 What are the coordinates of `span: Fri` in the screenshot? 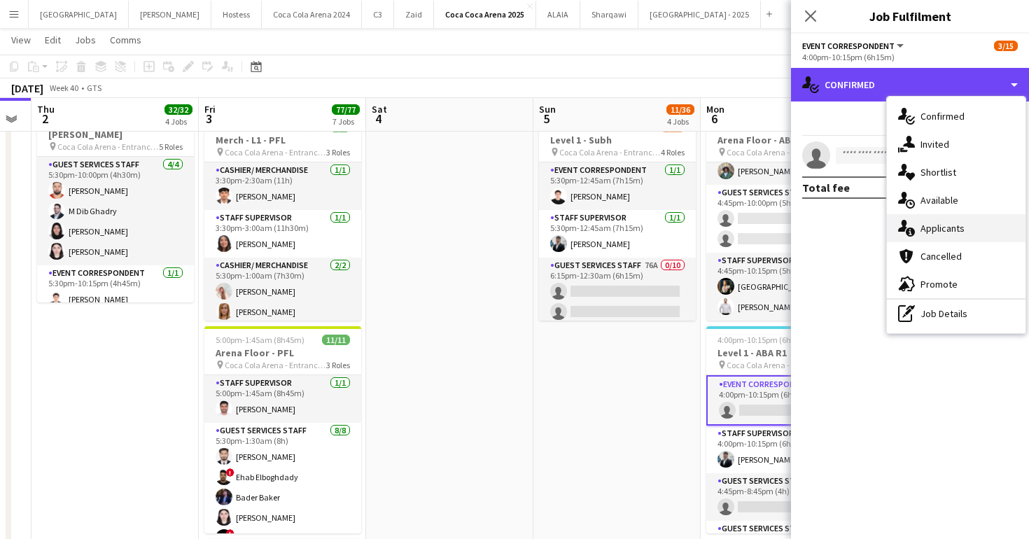 It's located at (210, 109).